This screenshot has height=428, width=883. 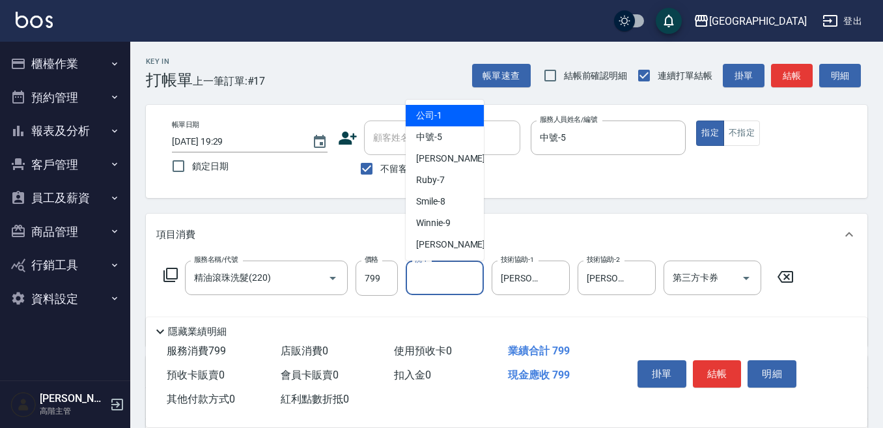 What do you see at coordinates (23, 404) in the screenshot?
I see `img: Person` at bounding box center [23, 404].